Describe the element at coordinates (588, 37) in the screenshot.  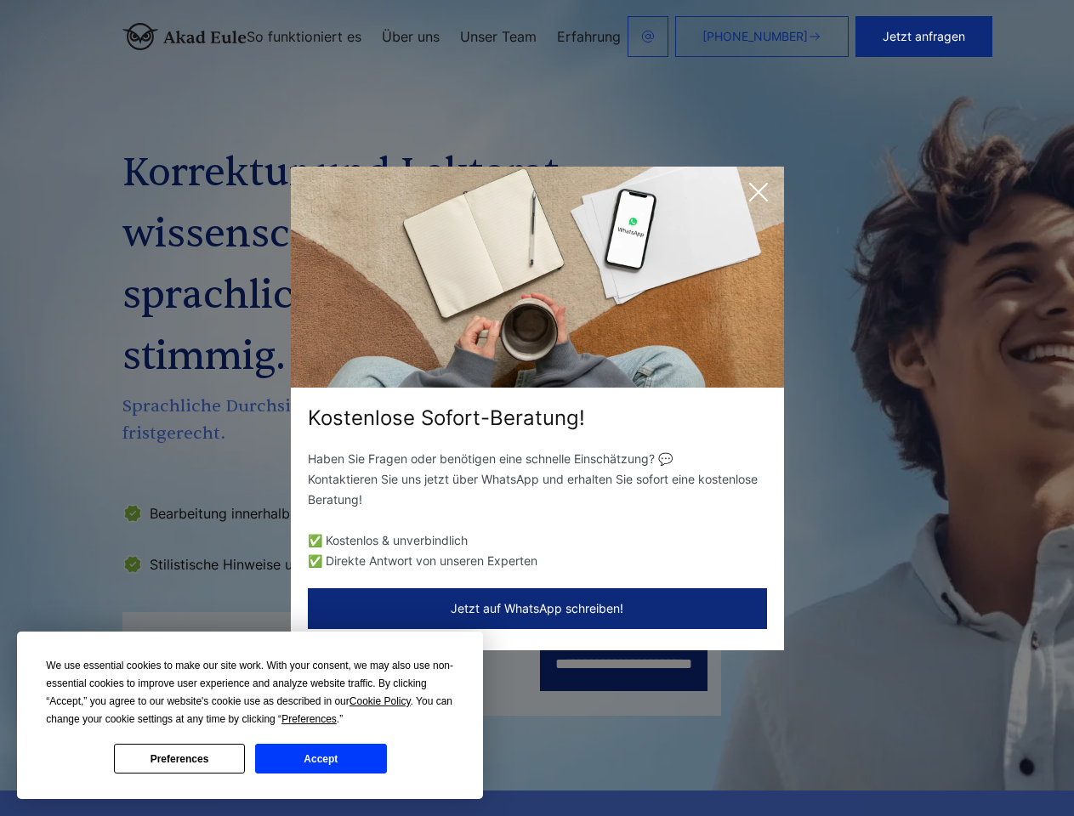
I see `a: Erfahrung` at that location.